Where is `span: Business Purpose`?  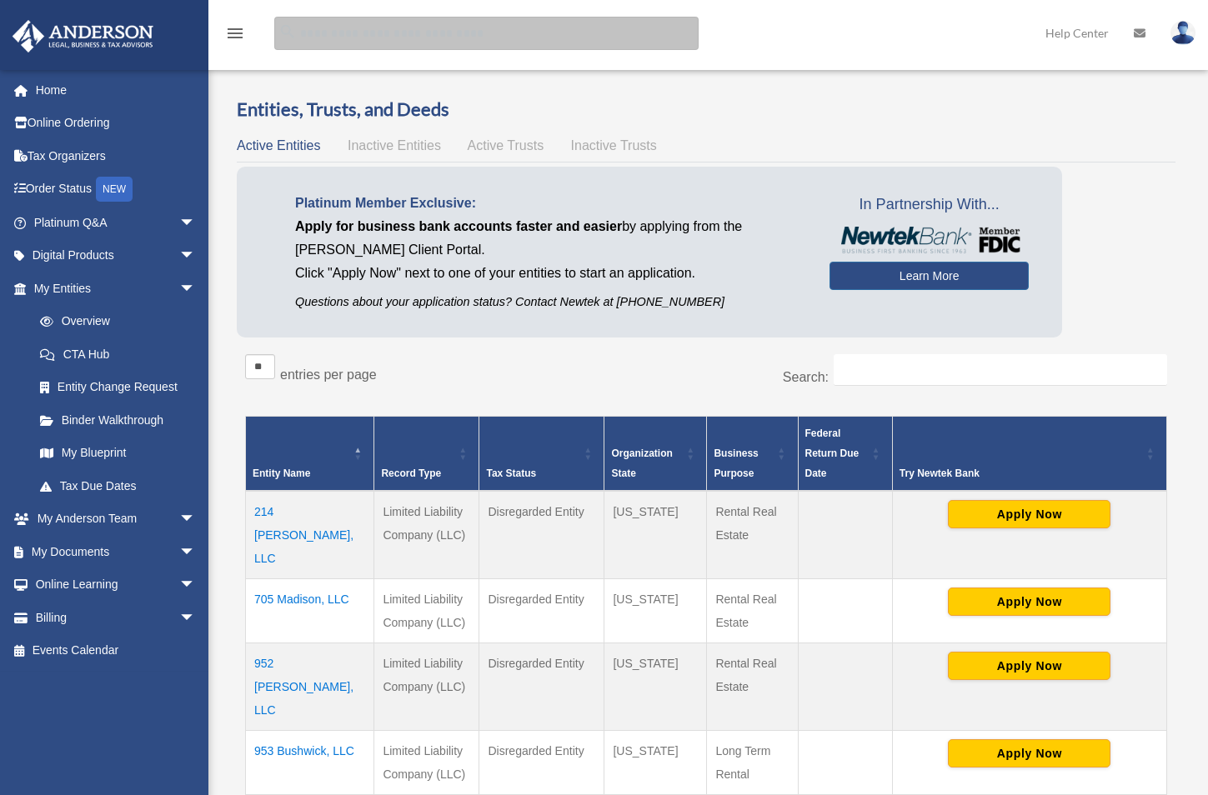 span: Business Purpose is located at coordinates (735, 463).